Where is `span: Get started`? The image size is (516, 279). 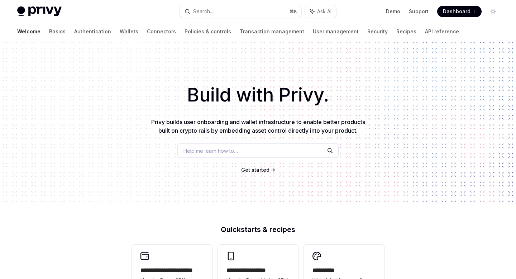
span: Get started is located at coordinates (255, 170).